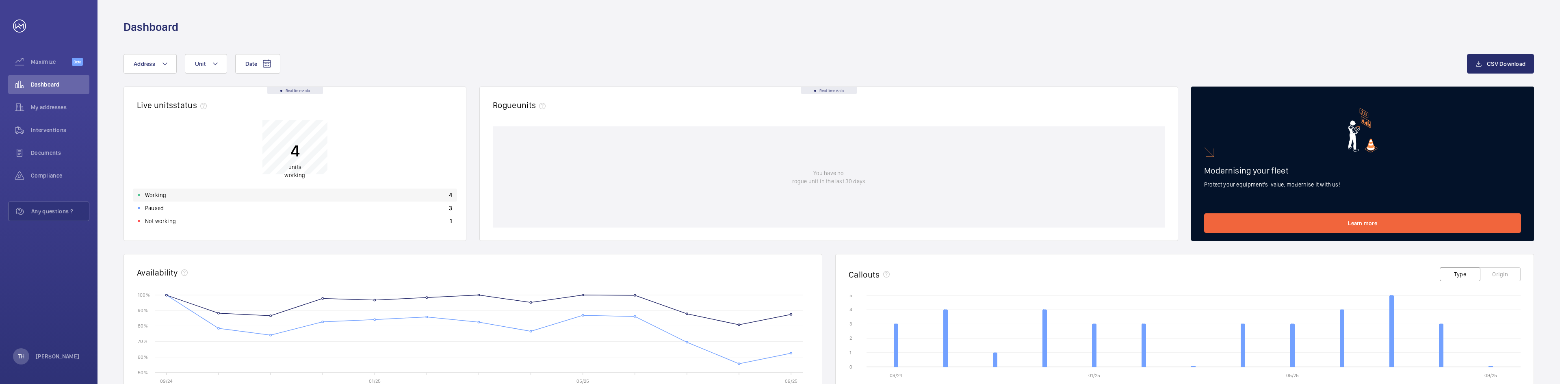 Image resolution: width=1560 pixels, height=384 pixels. Describe the element at coordinates (143, 341) in the screenshot. I see `text: 70 %` at that location.